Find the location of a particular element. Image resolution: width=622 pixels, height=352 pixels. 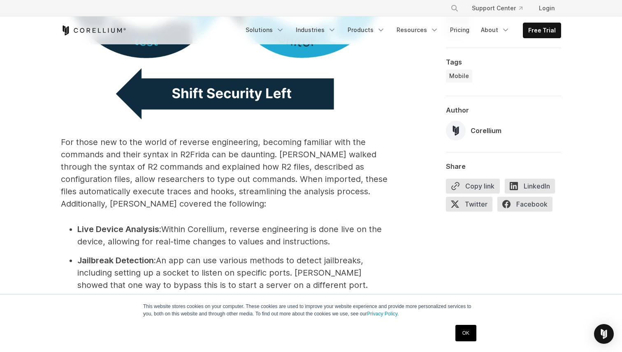

a: Mobile is located at coordinates (459, 76).